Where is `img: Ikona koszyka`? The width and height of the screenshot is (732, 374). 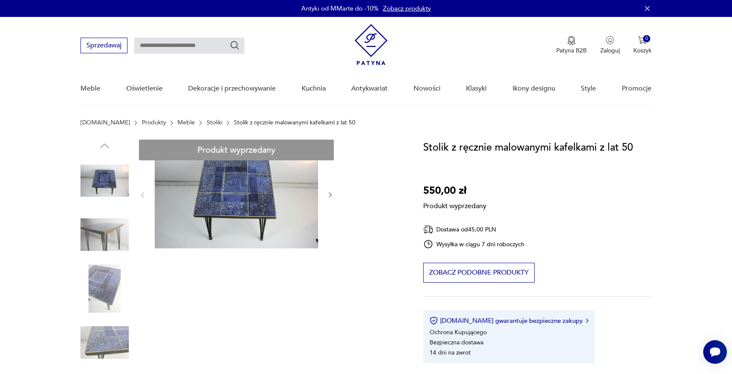 img: Ikona koszyka is located at coordinates (642, 40).